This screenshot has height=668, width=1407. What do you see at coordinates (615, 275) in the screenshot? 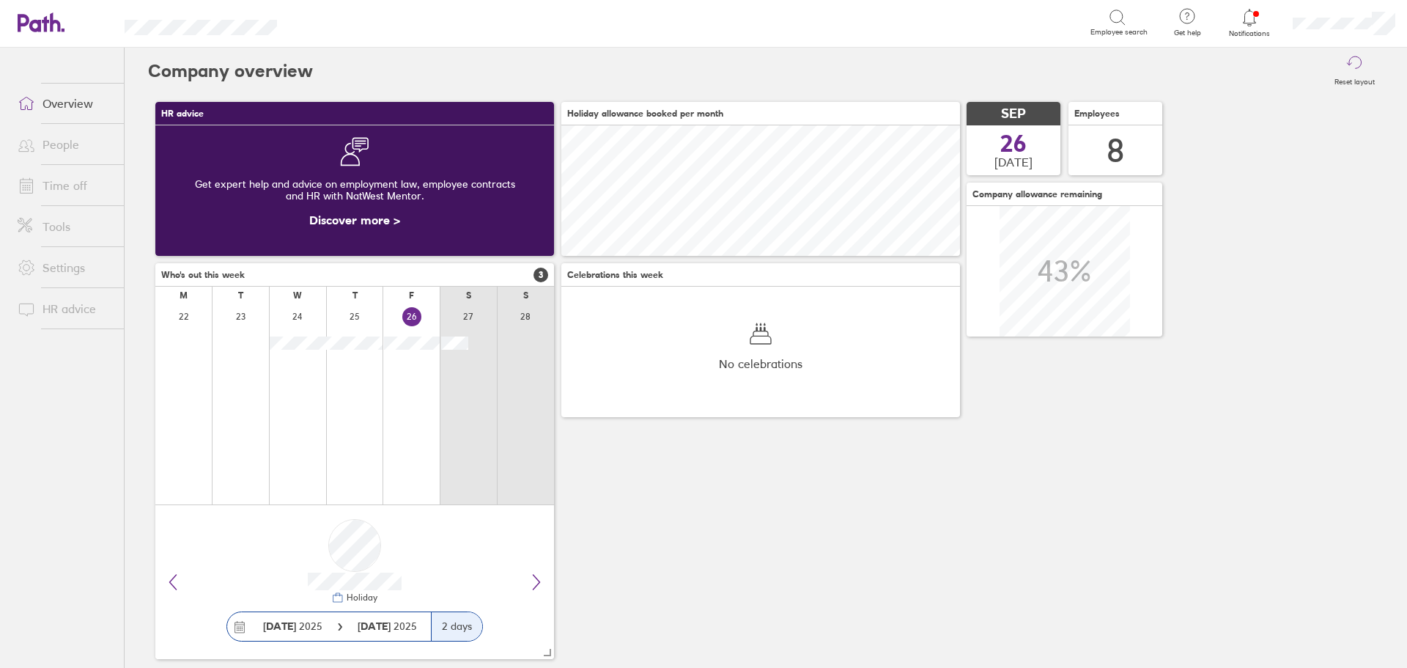
I see `span: Celebrations this week` at bounding box center [615, 275].